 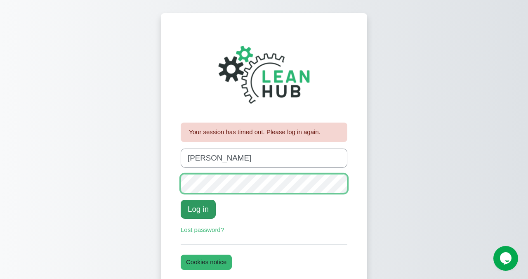 What do you see at coordinates (264, 158) in the screenshot?
I see `input: Username` at bounding box center [264, 158].